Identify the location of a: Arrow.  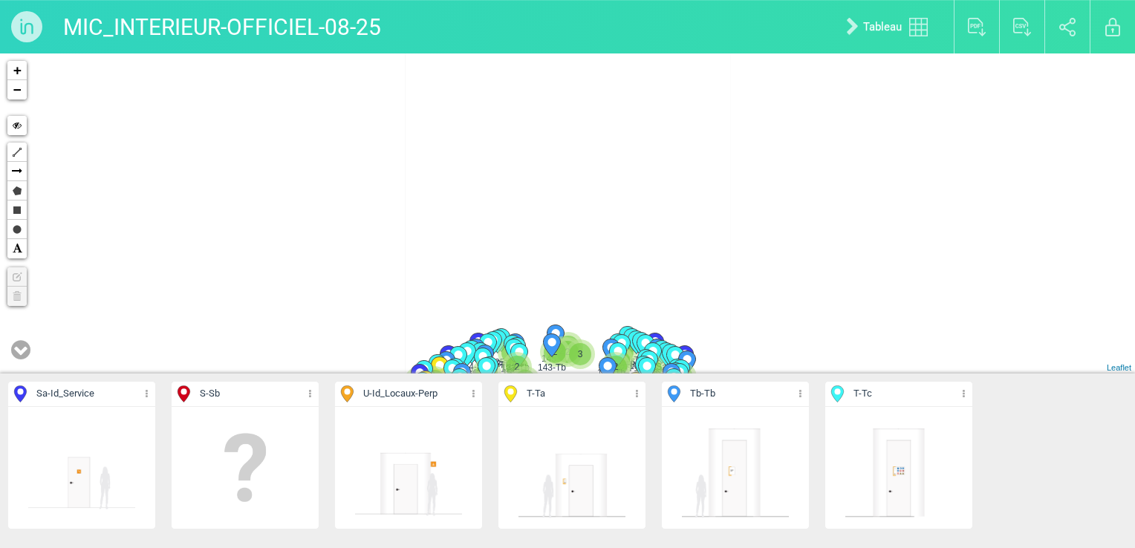
(17, 172).